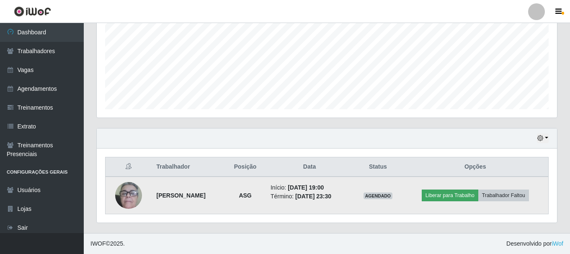  I want to click on img: 1705182808004.jpeg, so click(129, 196).